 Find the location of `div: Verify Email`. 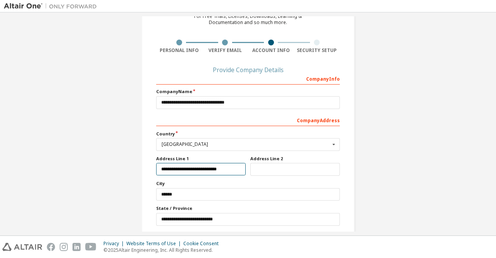

div: Verify Email is located at coordinates (225, 50).